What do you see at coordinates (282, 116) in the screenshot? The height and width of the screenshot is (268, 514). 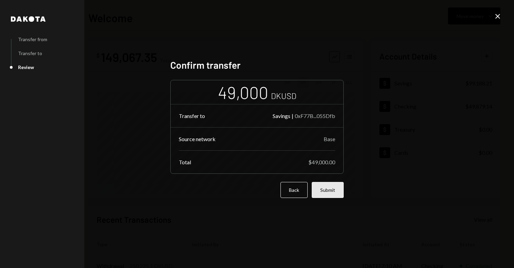 I see `div: Savings` at bounding box center [282, 116].